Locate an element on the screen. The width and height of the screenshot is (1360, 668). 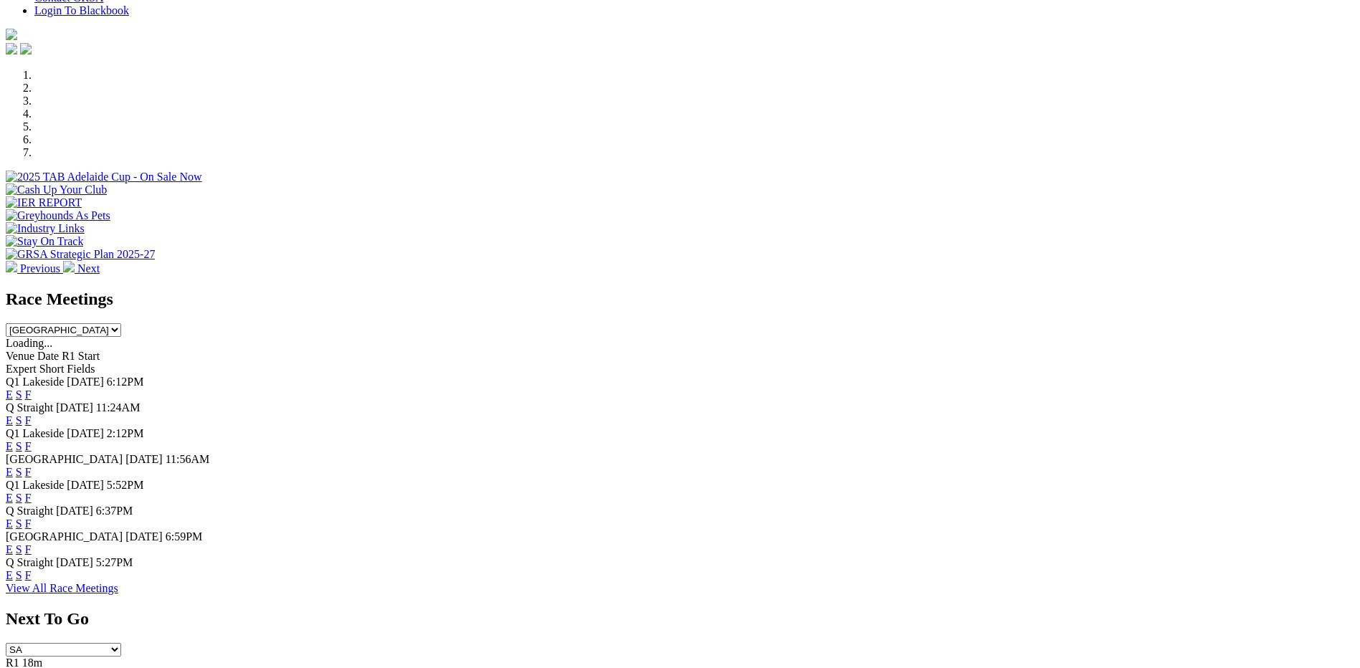
a: Next is located at coordinates (81, 268).